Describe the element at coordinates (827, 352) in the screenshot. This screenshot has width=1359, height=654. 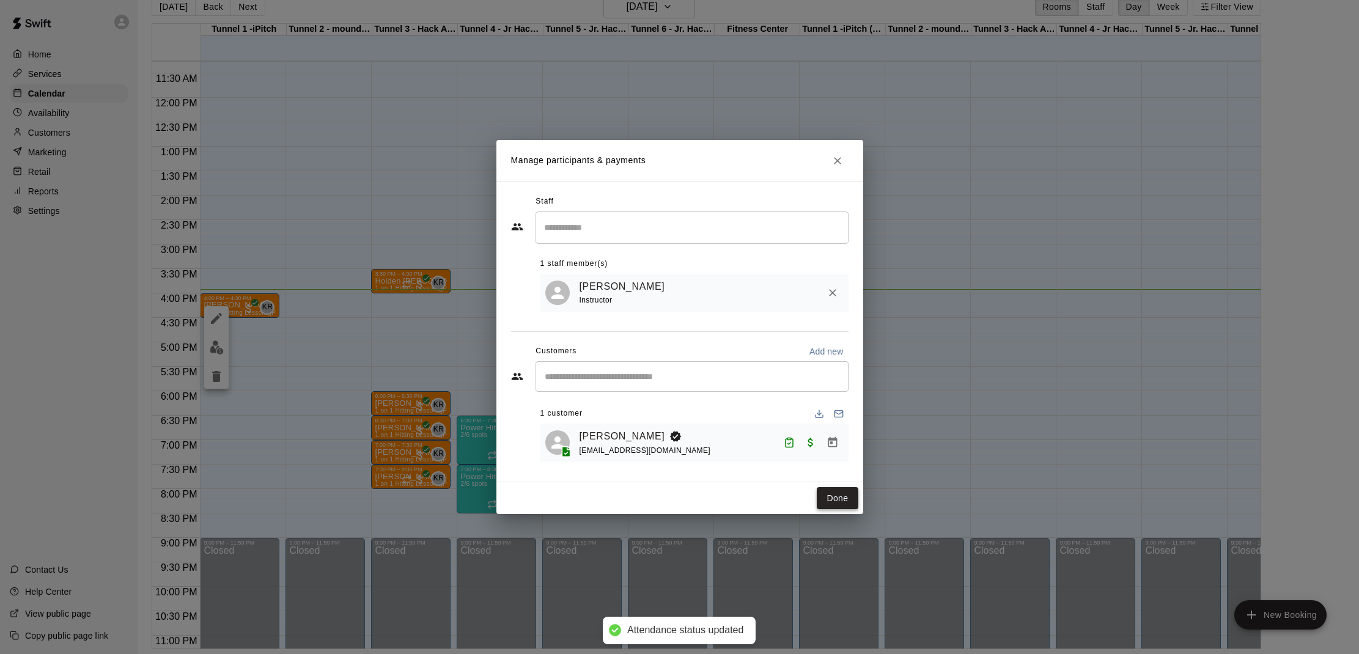
I see `p: Add new` at that location.